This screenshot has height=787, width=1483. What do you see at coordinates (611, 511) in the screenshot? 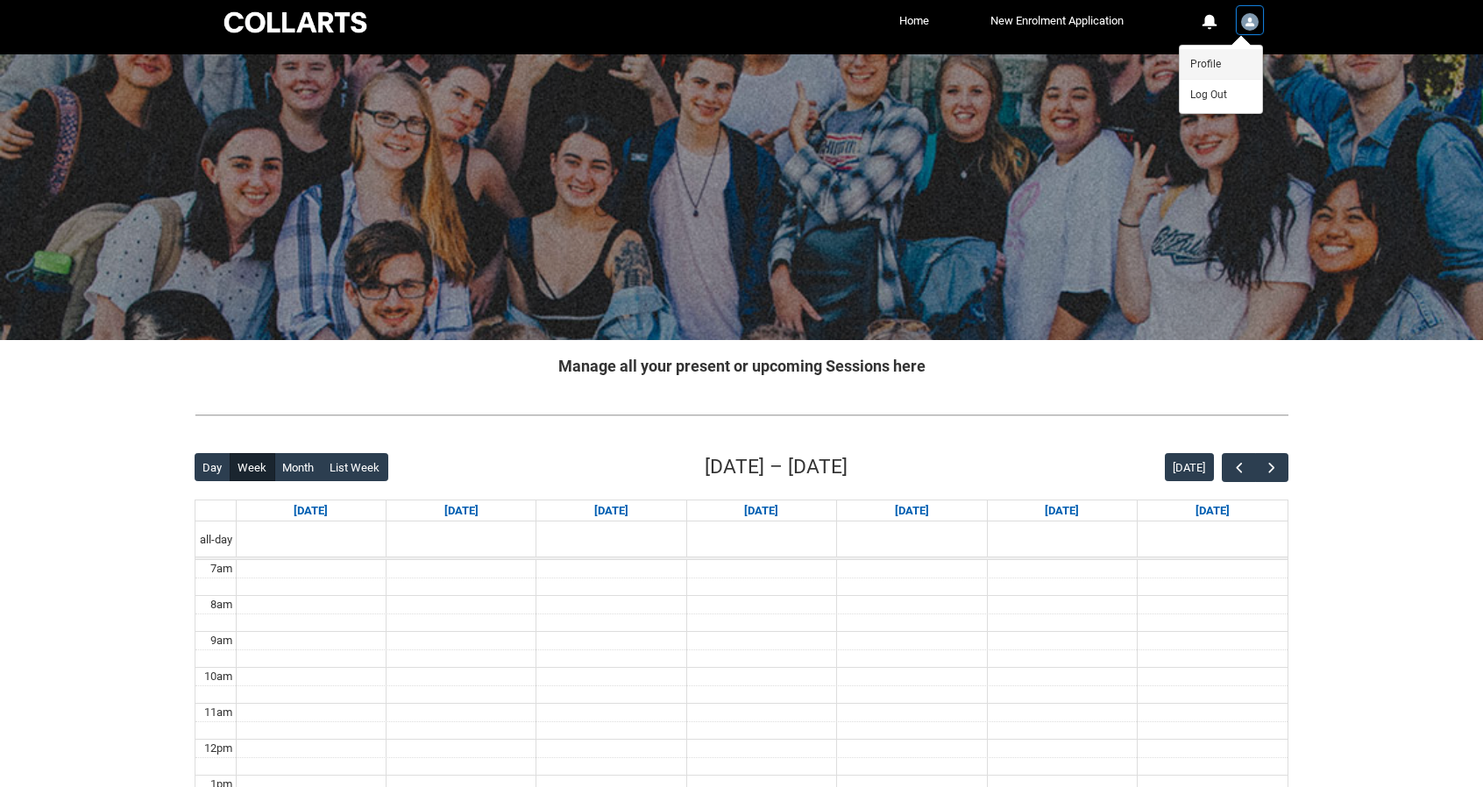
I see `a: Go to September 16, 2025` at bounding box center [611, 511].